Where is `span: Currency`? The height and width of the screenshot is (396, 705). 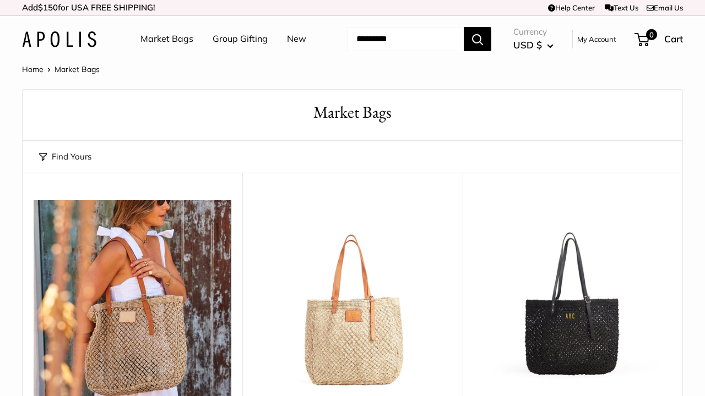 span: Currency is located at coordinates (533, 32).